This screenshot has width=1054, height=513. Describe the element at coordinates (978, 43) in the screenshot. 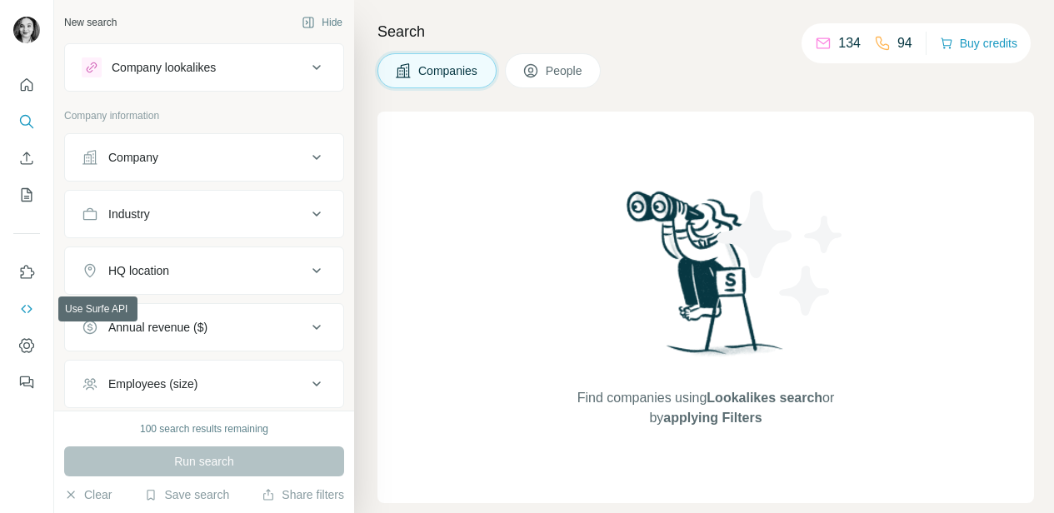

I see `button: Buy credits` at that location.